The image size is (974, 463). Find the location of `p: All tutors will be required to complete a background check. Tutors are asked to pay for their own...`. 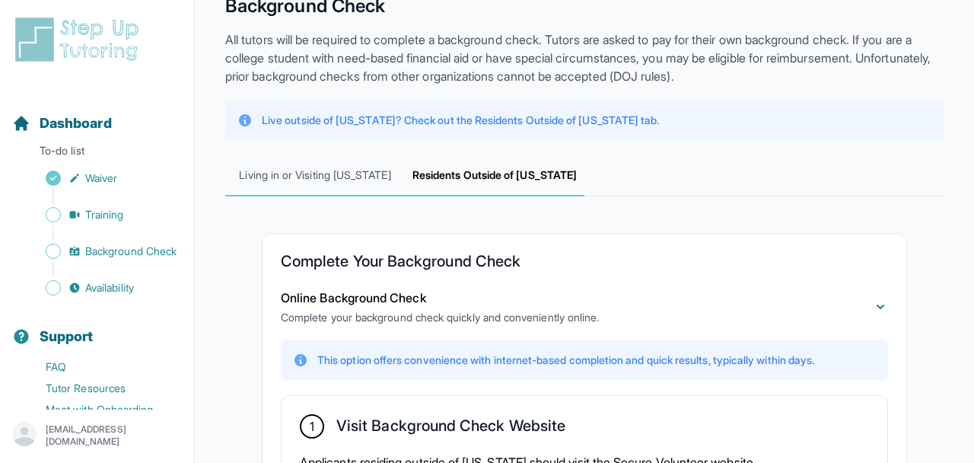

p: All tutors will be required to complete a background check. Tutors are asked to pay for their own... is located at coordinates (585, 58).